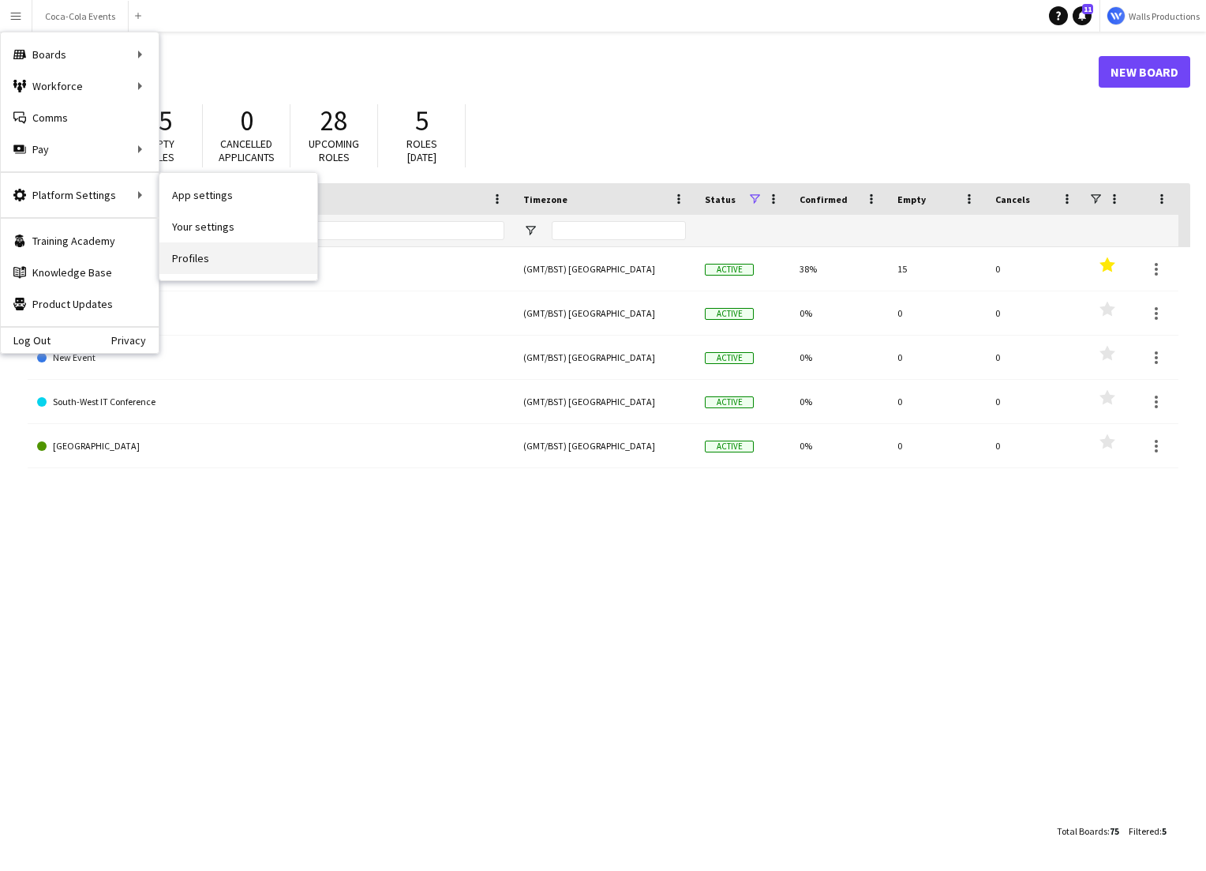 The width and height of the screenshot is (1206, 871). Describe the element at coordinates (246, 150) in the screenshot. I see `span: Cancelled applicants` at that location.